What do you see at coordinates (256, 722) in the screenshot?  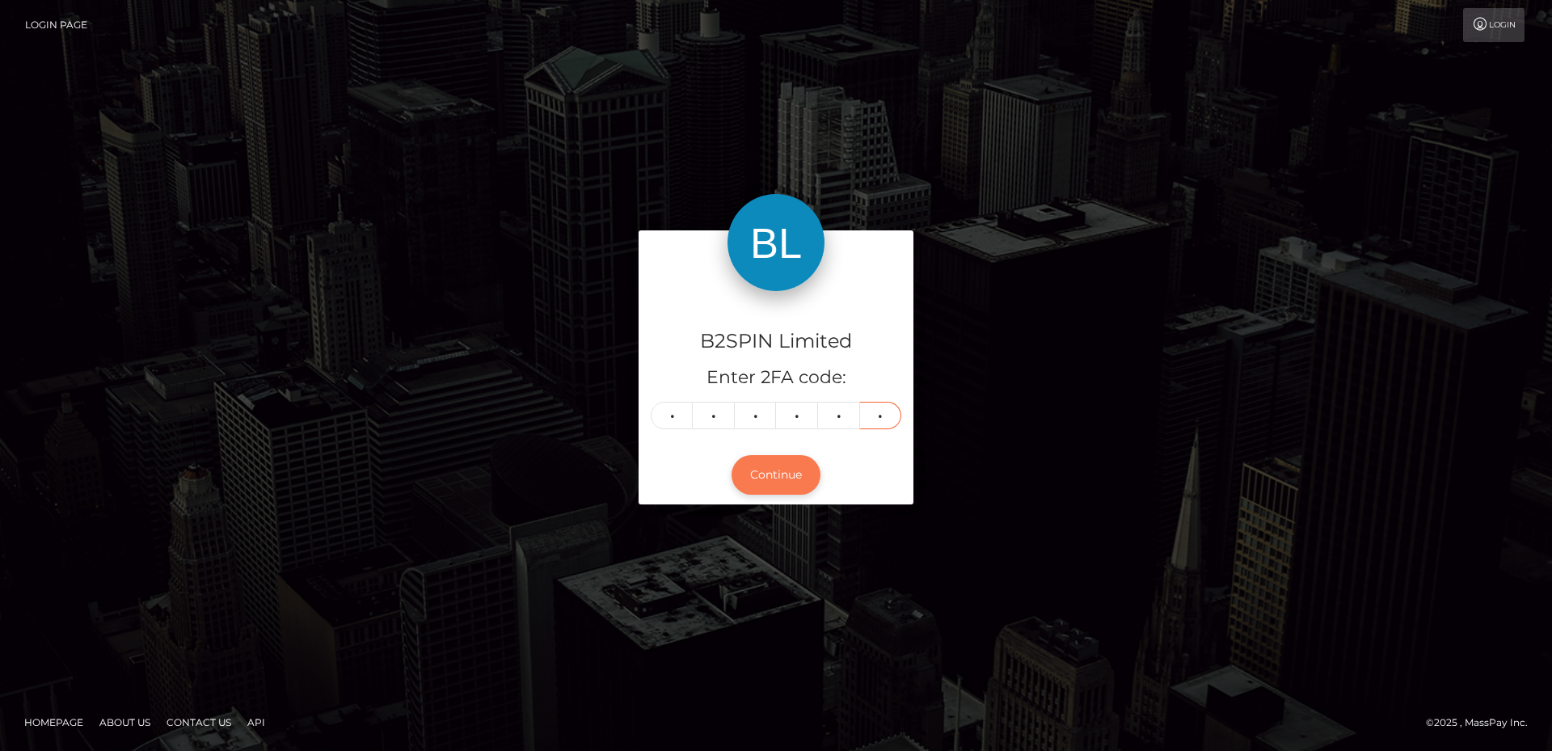 I see `a: API` at bounding box center [256, 722].